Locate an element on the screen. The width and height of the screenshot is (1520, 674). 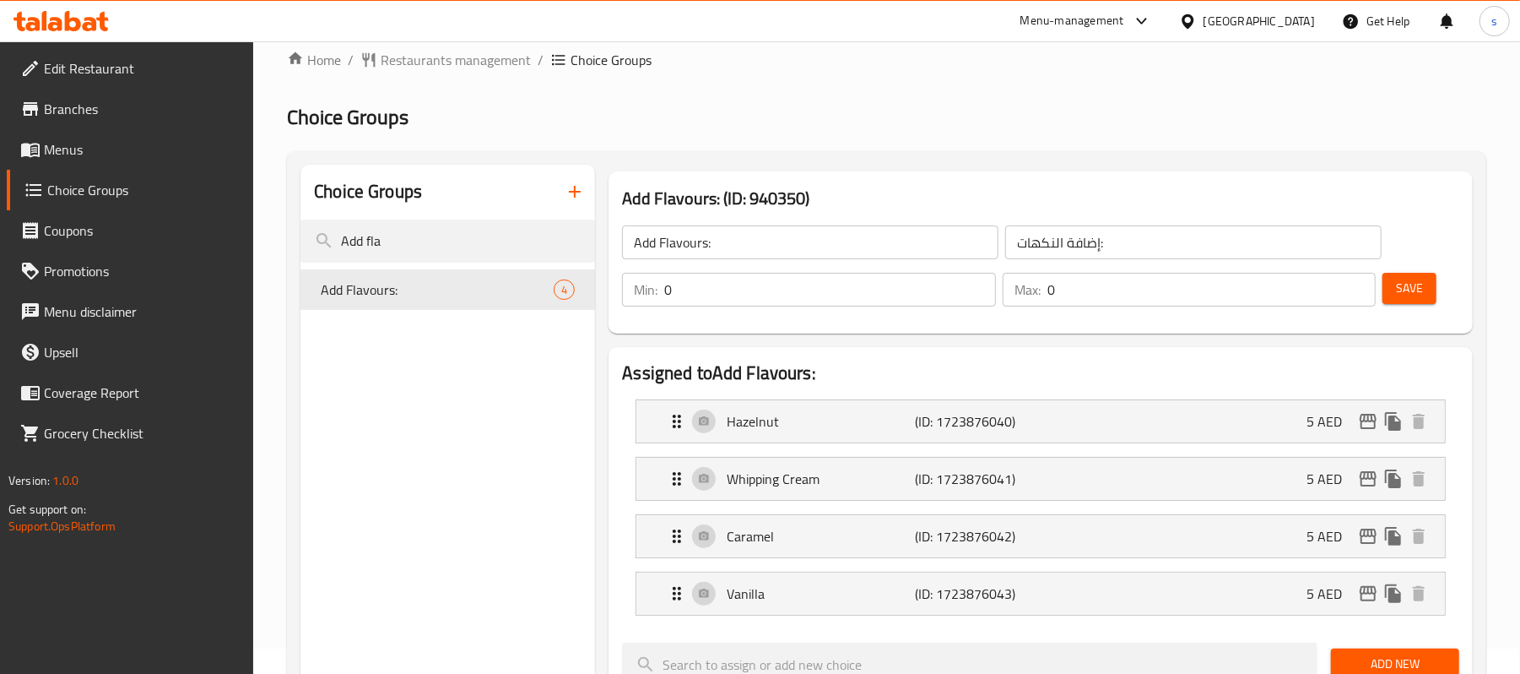
p: (ID: 1723876040) is located at coordinates (978, 421).